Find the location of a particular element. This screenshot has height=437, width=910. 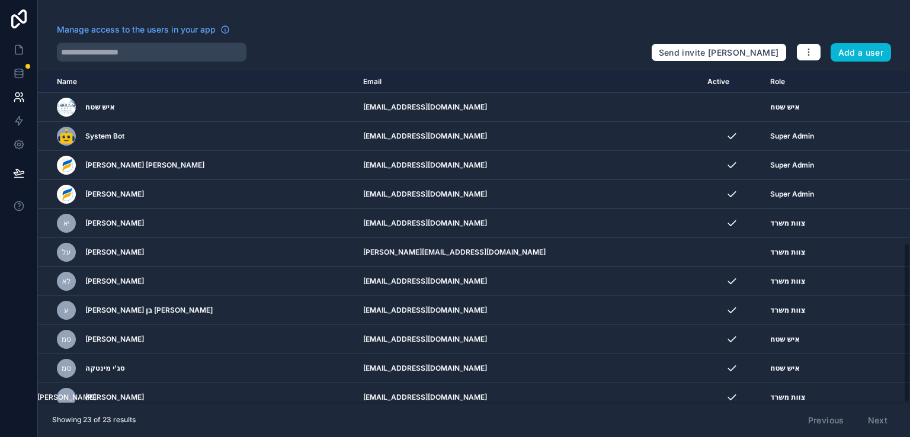

span: על is located at coordinates (66, 252).